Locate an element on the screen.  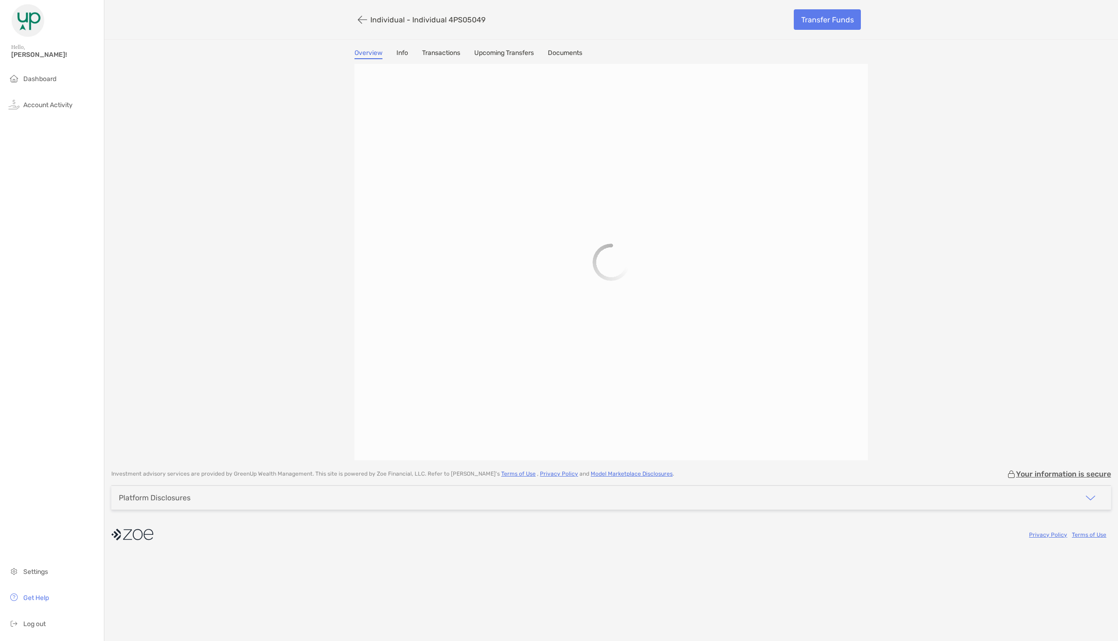
span: Account Activity is located at coordinates (48, 105).